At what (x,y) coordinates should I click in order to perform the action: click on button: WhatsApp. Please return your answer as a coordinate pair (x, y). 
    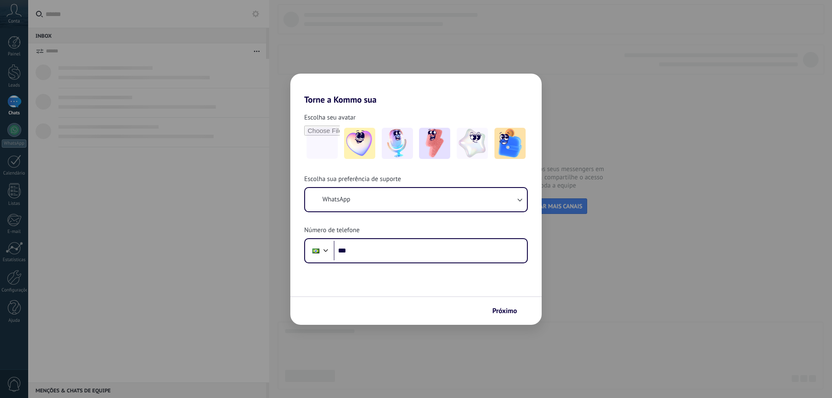
    Looking at the image, I should click on (416, 200).